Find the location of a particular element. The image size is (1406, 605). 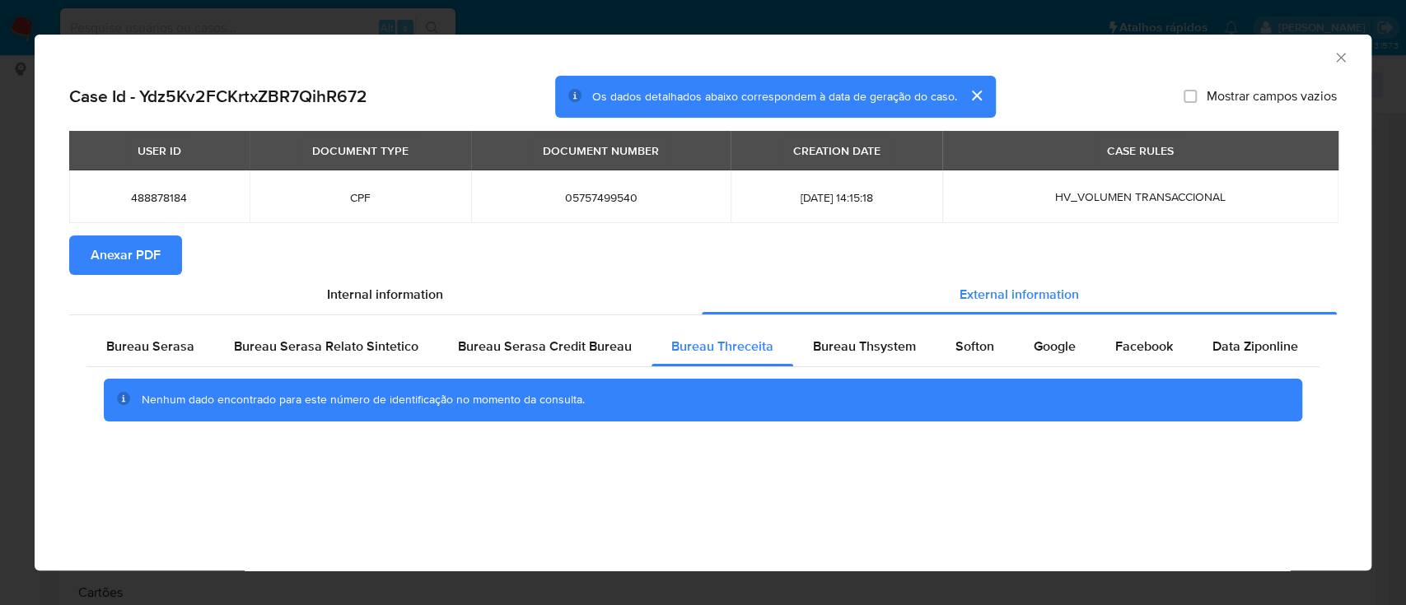

span: Data Ziponline is located at coordinates (1255, 346).